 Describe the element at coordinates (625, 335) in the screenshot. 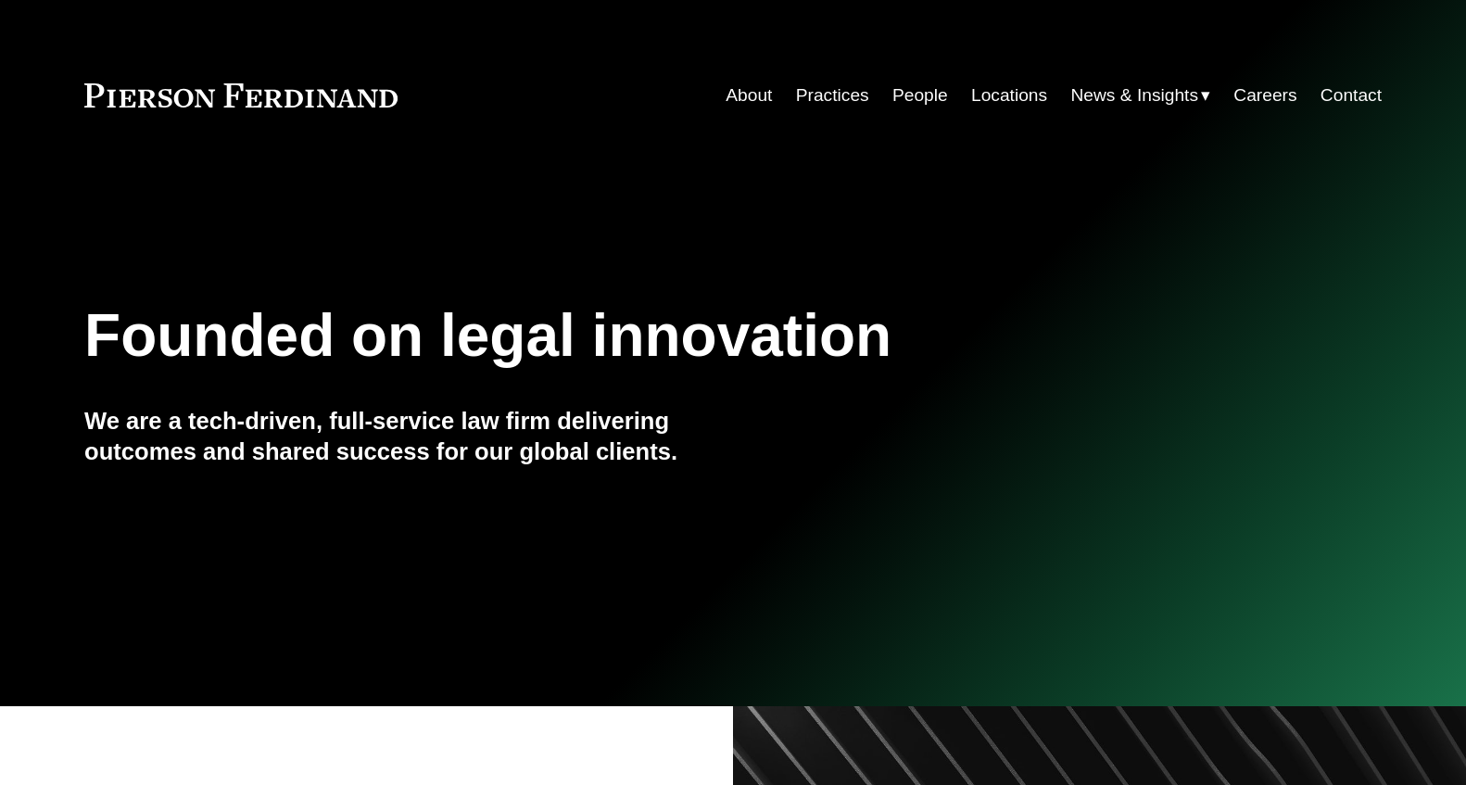

I see `h1: Founded on legal innovation` at that location.